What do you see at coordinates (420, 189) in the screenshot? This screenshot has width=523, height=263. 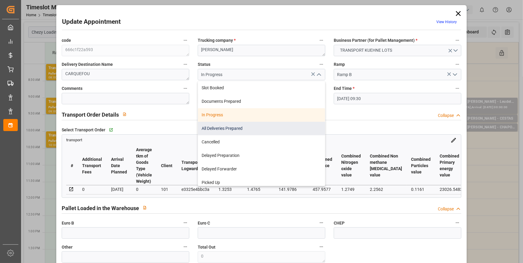 I see `div: 0.1161` at bounding box center [420, 189].